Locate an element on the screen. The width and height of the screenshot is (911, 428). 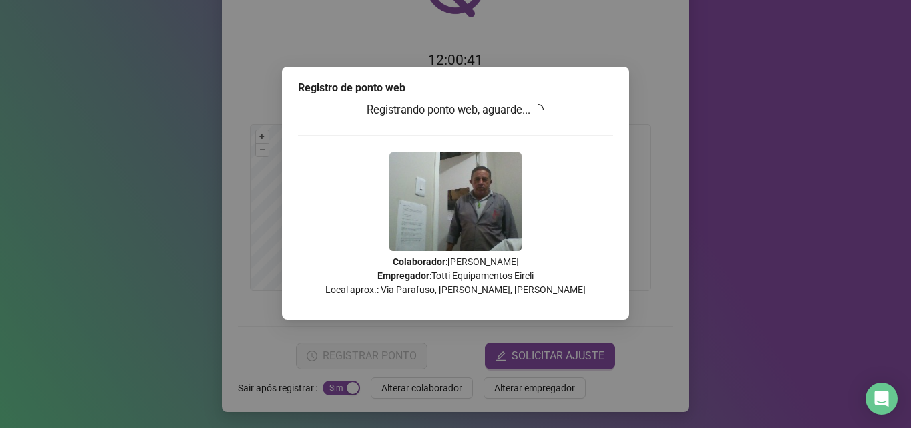
span: loading is located at coordinates (539, 109).